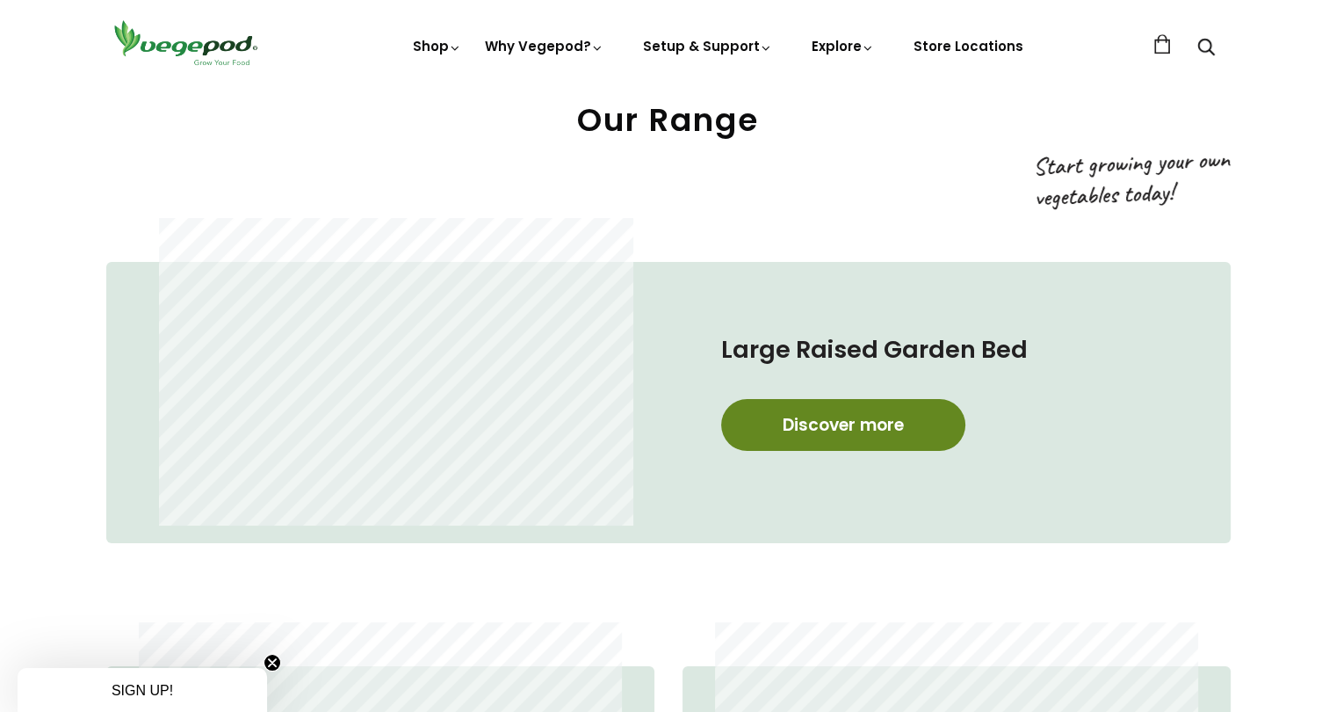 The width and height of the screenshot is (1336, 712). What do you see at coordinates (185, 42) in the screenshot?
I see `img: Vegepod` at bounding box center [185, 42].